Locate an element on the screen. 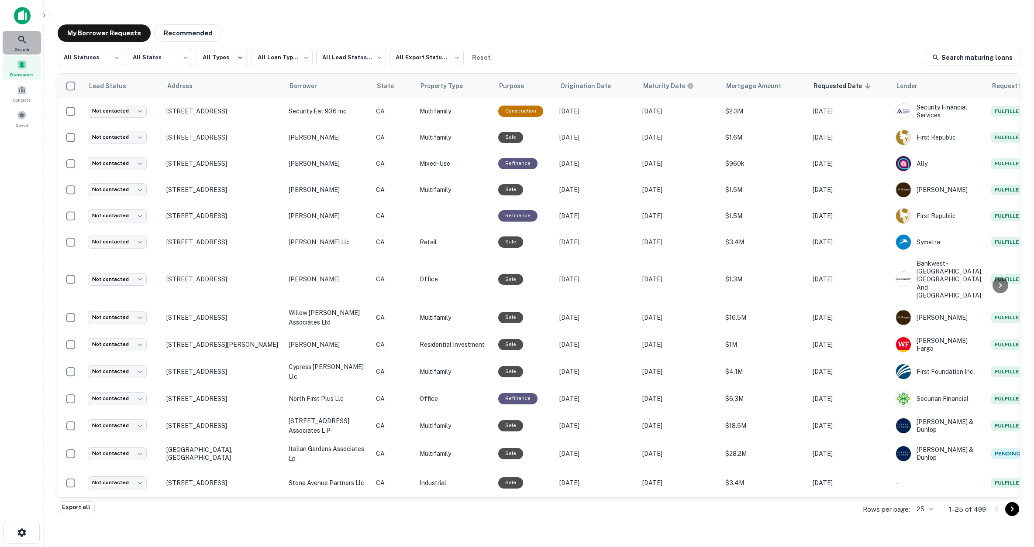 This screenshot has height=547, width=1034. div: All Loan Types is located at coordinates (282, 58).